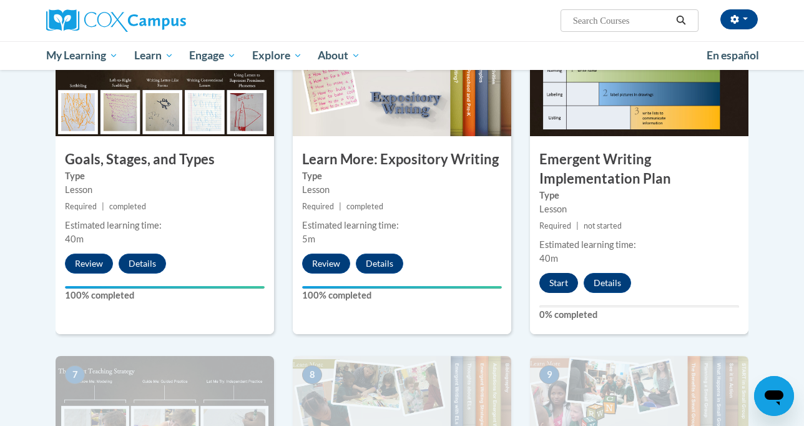 The image size is (804, 426). I want to click on div: Main menu, so click(402, 56).